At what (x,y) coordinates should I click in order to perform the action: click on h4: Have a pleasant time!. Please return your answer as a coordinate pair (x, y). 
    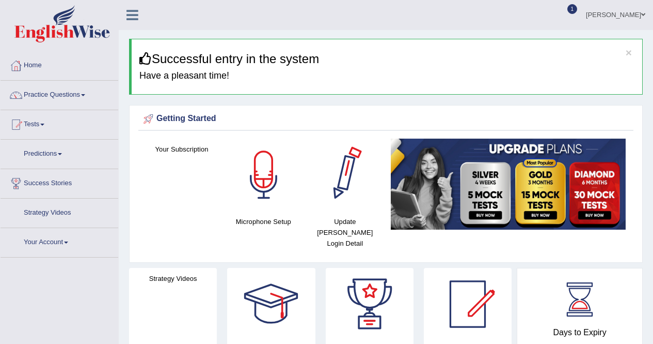
    Looking at the image, I should click on (387, 76).